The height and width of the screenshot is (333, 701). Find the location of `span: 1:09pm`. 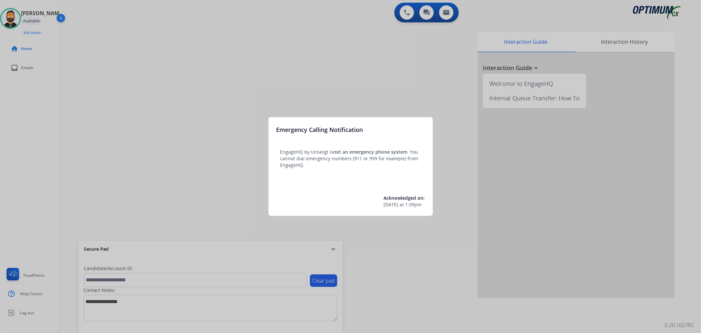

span: 1:09pm is located at coordinates (414, 204).